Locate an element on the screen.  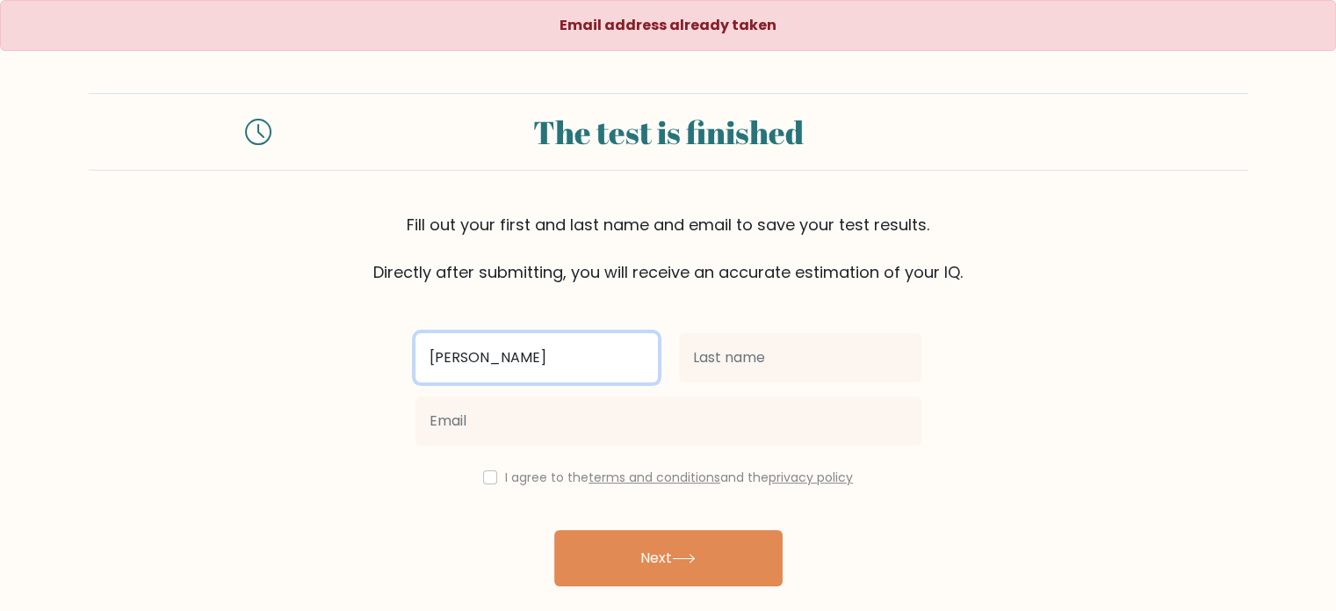
label: I agree to the and the is located at coordinates (679, 477).